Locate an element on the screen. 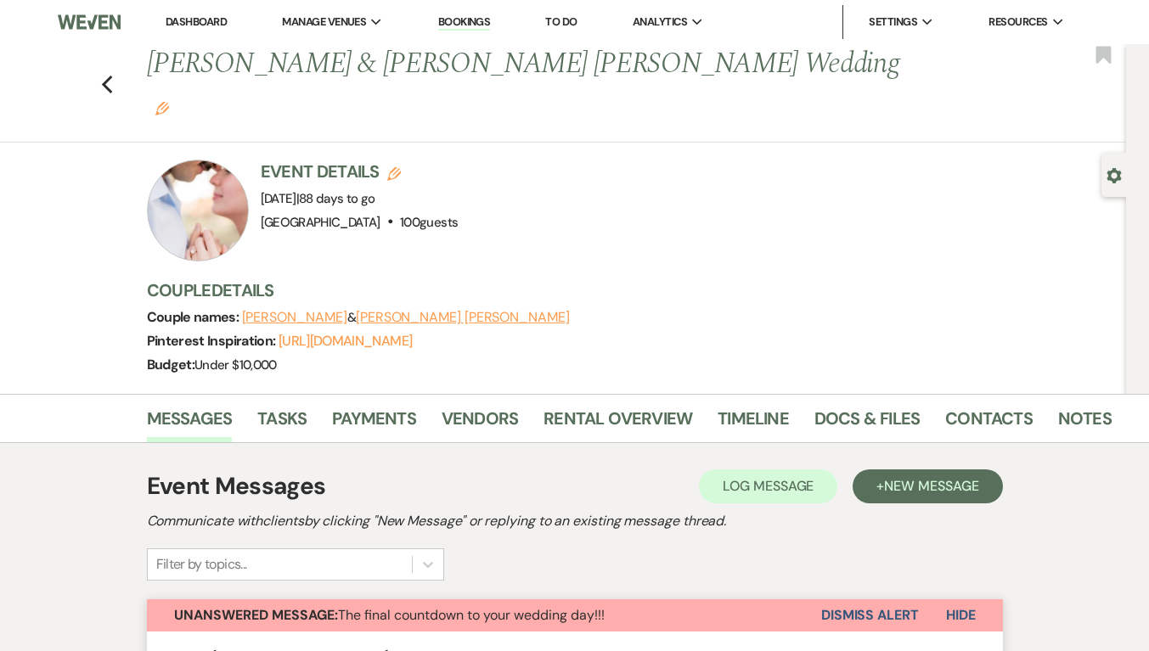 The image size is (1149, 651). div: Filter by topics... is located at coordinates (201, 564).